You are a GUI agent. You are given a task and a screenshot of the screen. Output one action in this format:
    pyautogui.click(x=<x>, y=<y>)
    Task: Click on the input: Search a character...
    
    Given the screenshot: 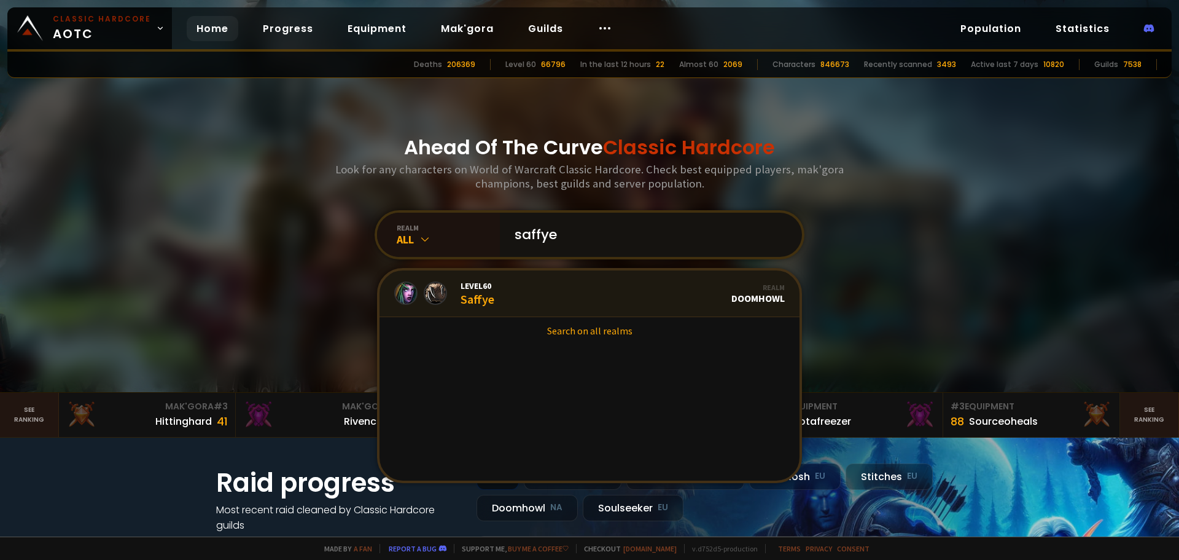 What is the action you would take?
    pyautogui.click(x=647, y=235)
    